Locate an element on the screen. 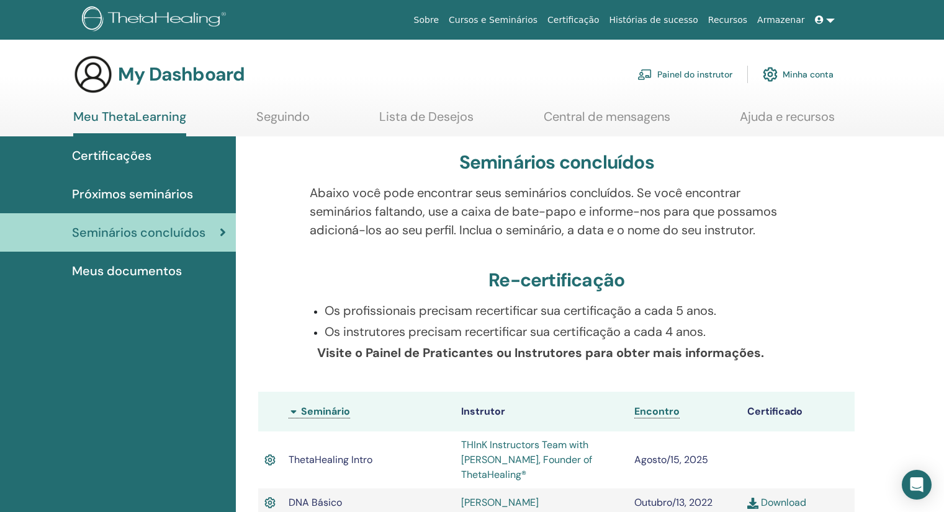 Image resolution: width=944 pixels, height=512 pixels. span: Seminários concluídos is located at coordinates (138, 233).